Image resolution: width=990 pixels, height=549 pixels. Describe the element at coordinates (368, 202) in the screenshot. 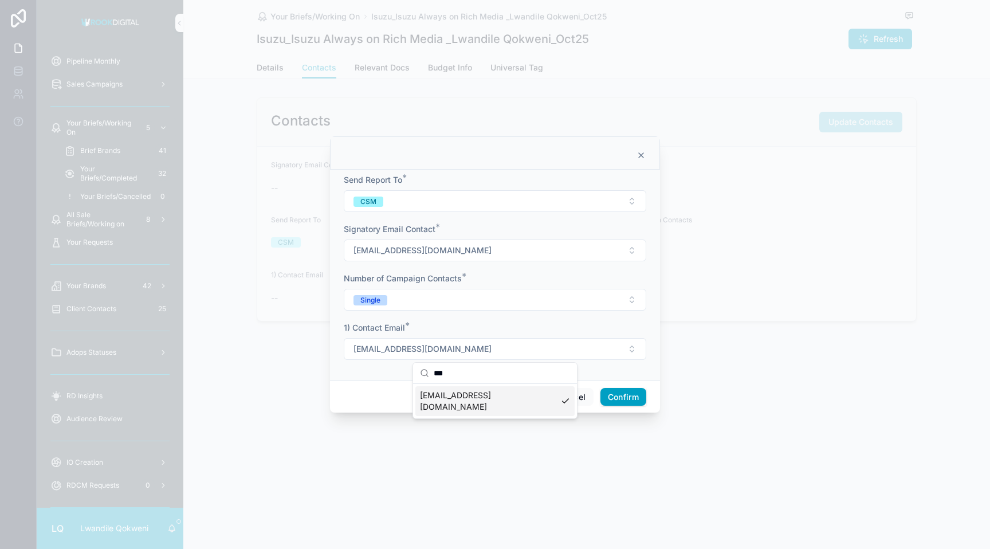

I see `div: CSM` at that location.